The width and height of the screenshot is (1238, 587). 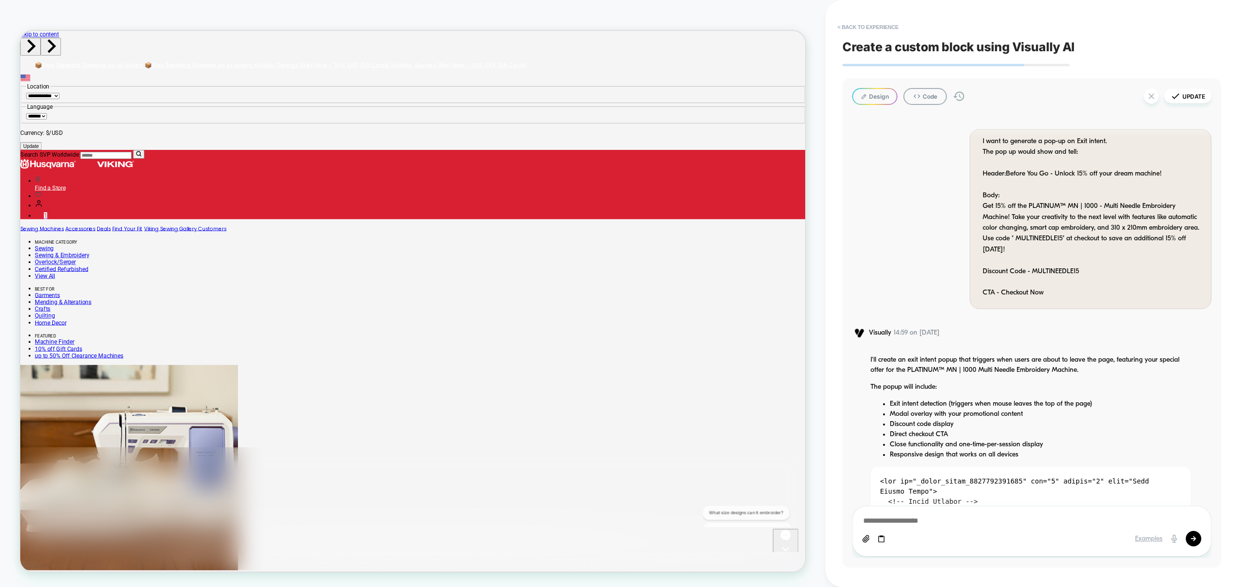 What do you see at coordinates (533, 407) in the screenshot?
I see `div: Featured` at bounding box center [533, 407].